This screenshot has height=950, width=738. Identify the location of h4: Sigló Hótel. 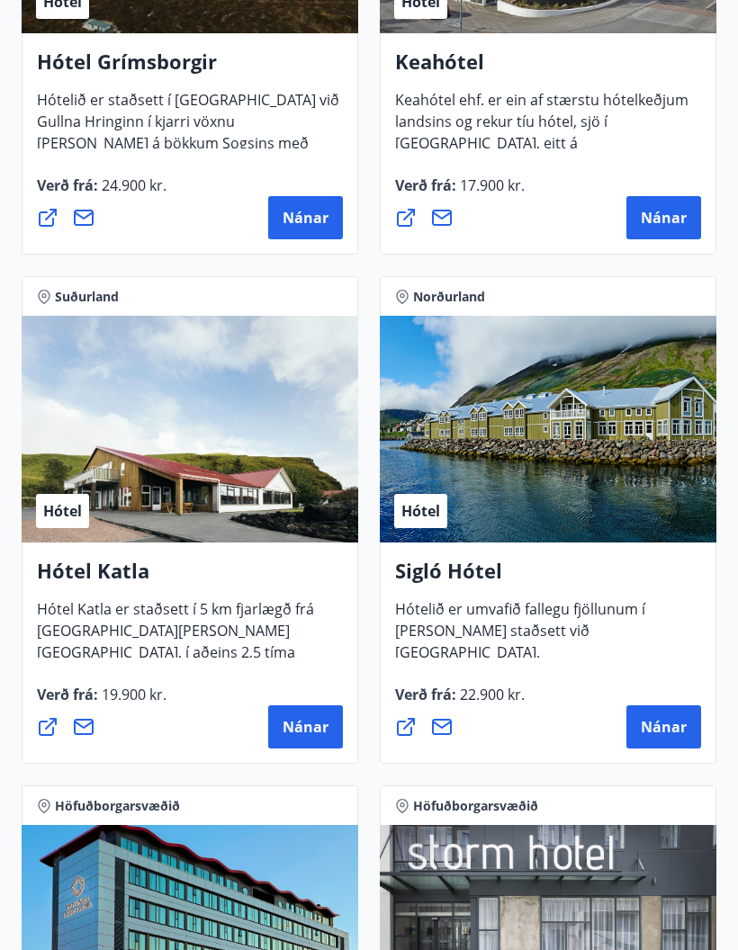
(548, 577).